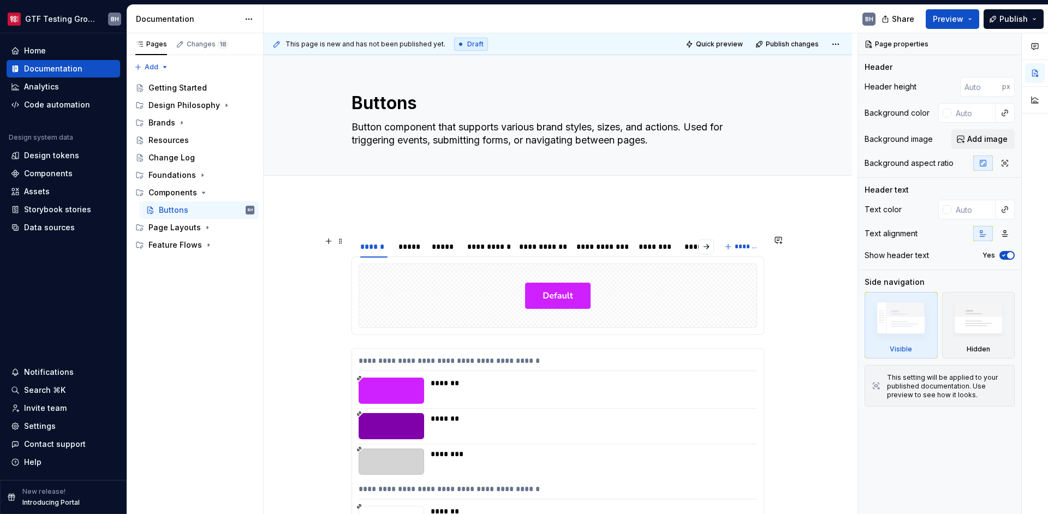  I want to click on span: Share, so click(903, 19).